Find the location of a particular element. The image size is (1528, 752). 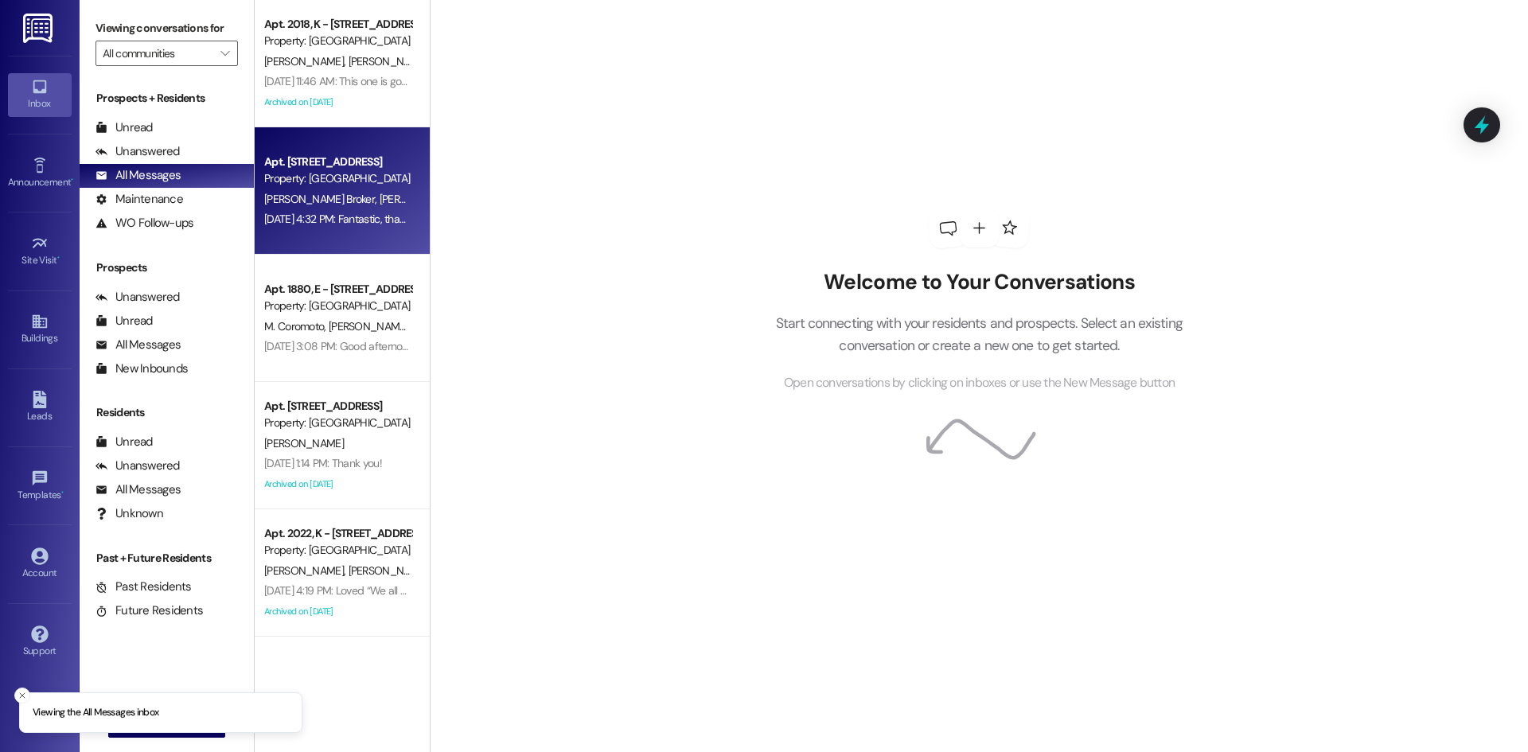

div: Prospects + Residents is located at coordinates (166, 98).